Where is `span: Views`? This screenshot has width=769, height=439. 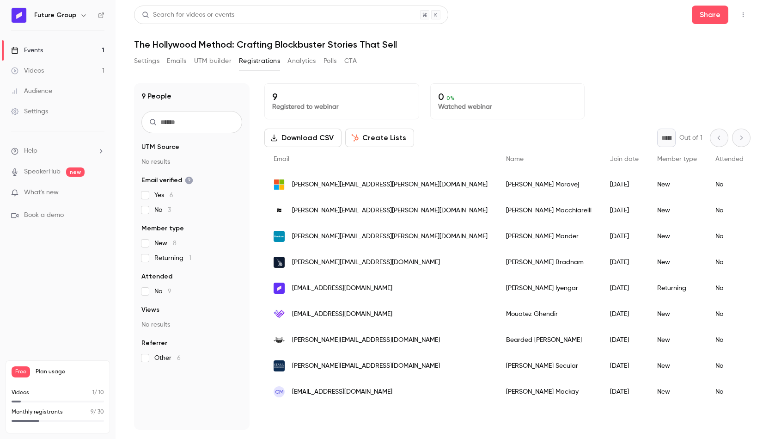 span: Views is located at coordinates (150, 310).